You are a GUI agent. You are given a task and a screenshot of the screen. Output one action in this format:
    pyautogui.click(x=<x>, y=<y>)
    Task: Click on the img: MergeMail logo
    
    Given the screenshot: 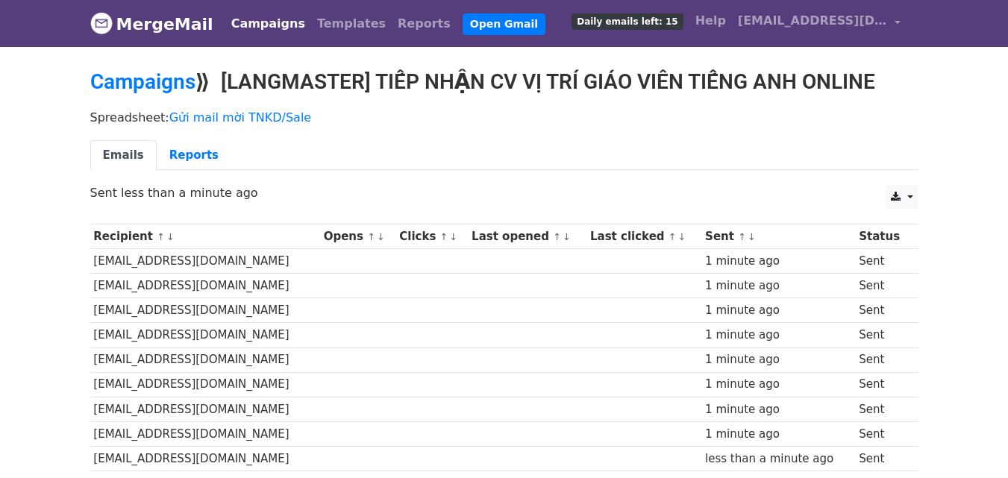 What is the action you would take?
    pyautogui.click(x=101, y=23)
    